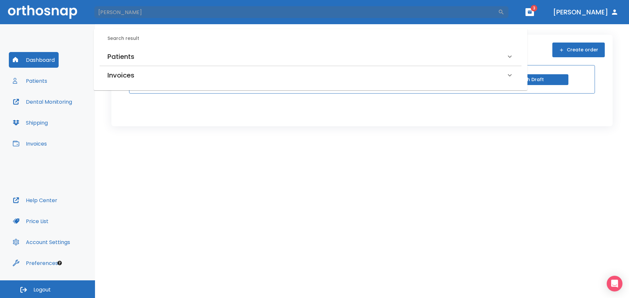 The image size is (629, 298). Describe the element at coordinates (530, 80) in the screenshot. I see `button: Finish Draft` at that location.